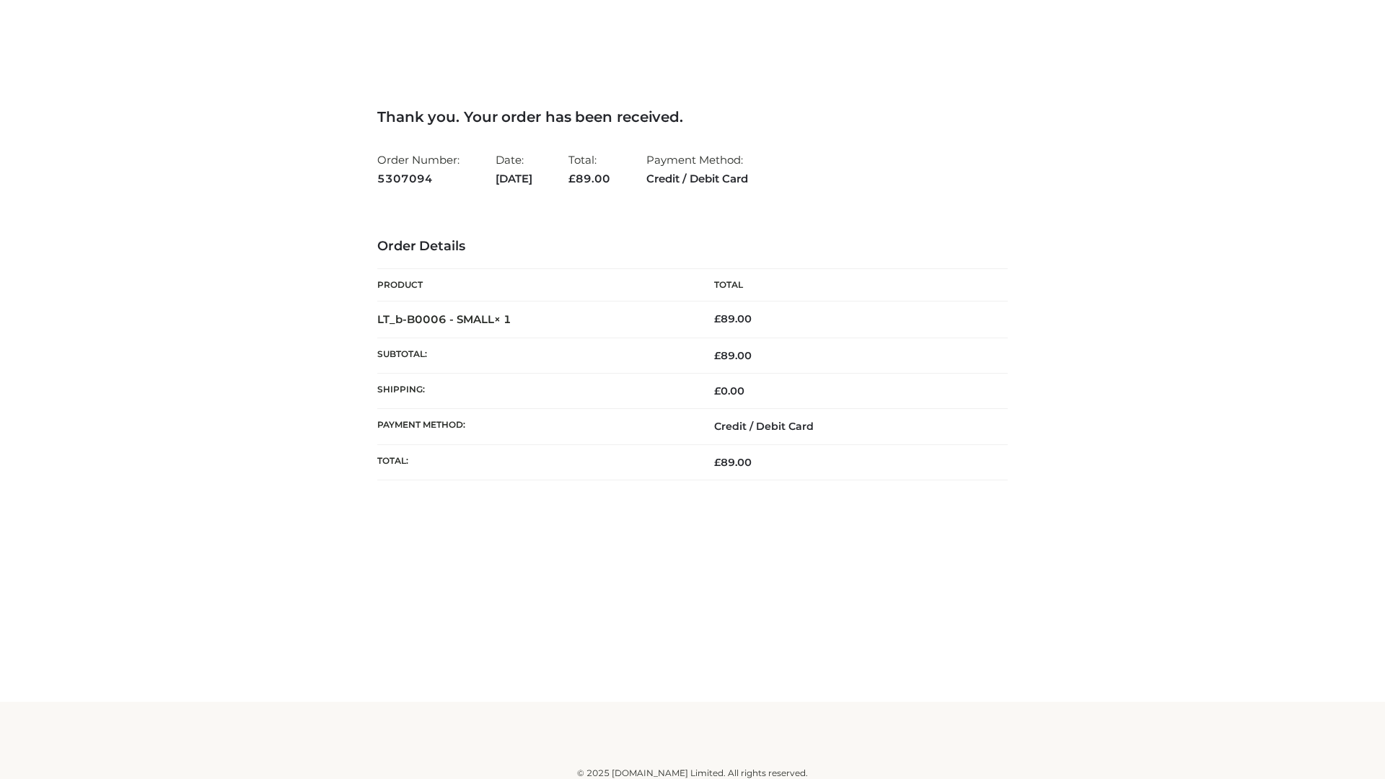  Describe the element at coordinates (850, 285) in the screenshot. I see `th: Total` at that location.